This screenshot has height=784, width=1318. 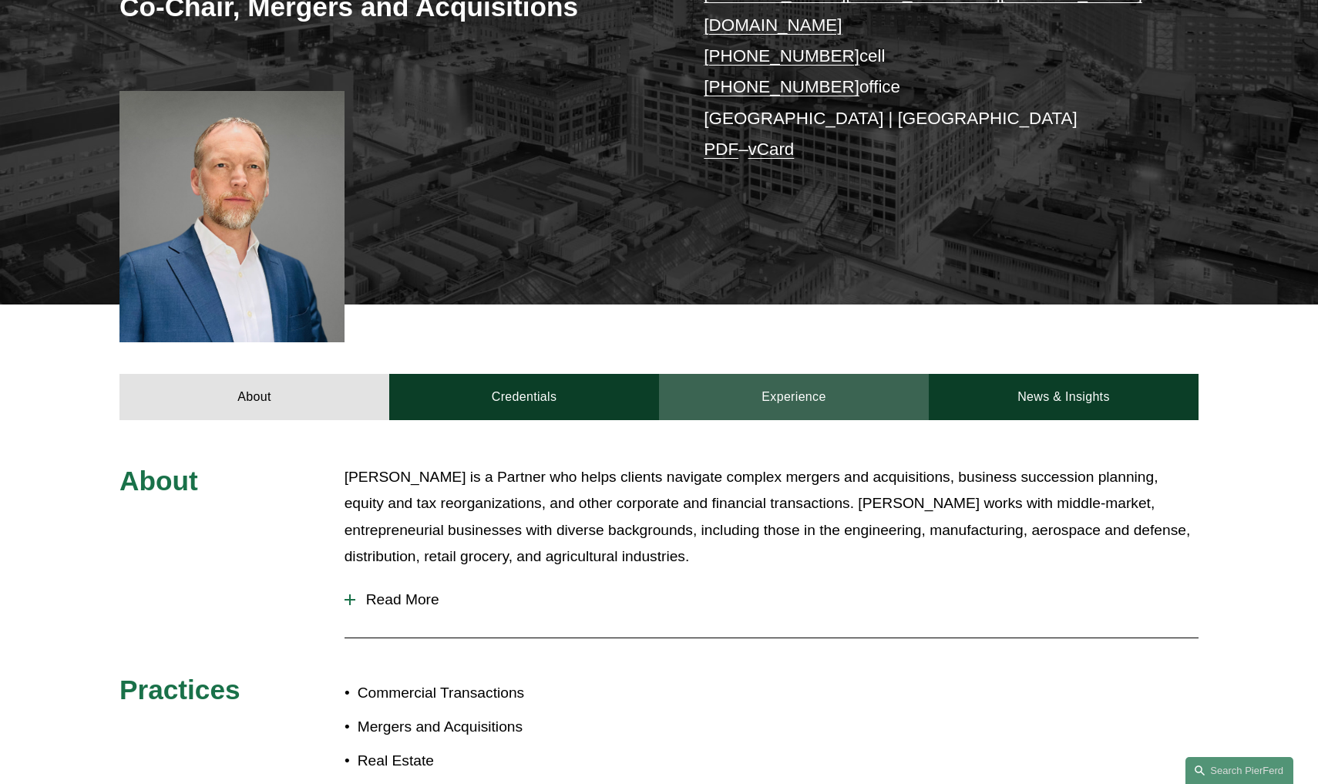 What do you see at coordinates (771, 600) in the screenshot?
I see `button: Read More` at bounding box center [771, 600].